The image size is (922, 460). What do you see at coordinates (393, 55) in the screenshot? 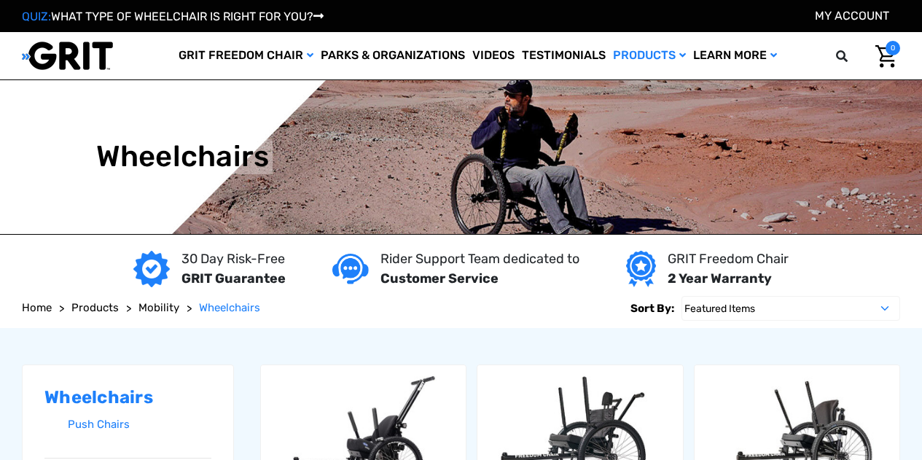
I see `a: Parks & Organizations` at bounding box center [393, 55].